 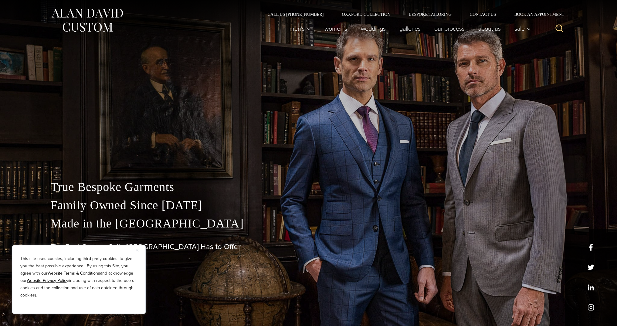 What do you see at coordinates (137, 250) in the screenshot?
I see `img: Close` at bounding box center [137, 250].